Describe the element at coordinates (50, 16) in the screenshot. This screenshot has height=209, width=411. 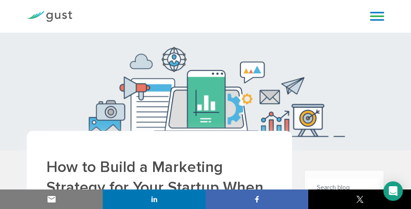
I see `img: Gust Logo` at that location.